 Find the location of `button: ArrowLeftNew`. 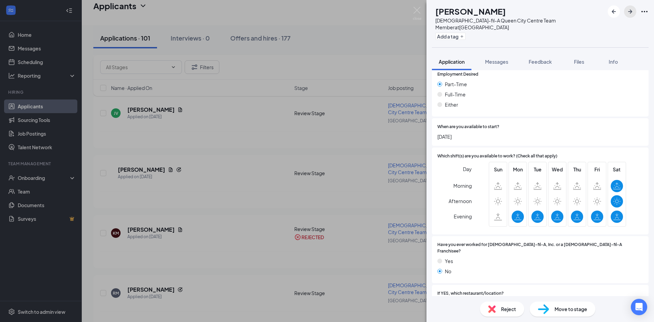

button: ArrowLeftNew is located at coordinates (613, 12).